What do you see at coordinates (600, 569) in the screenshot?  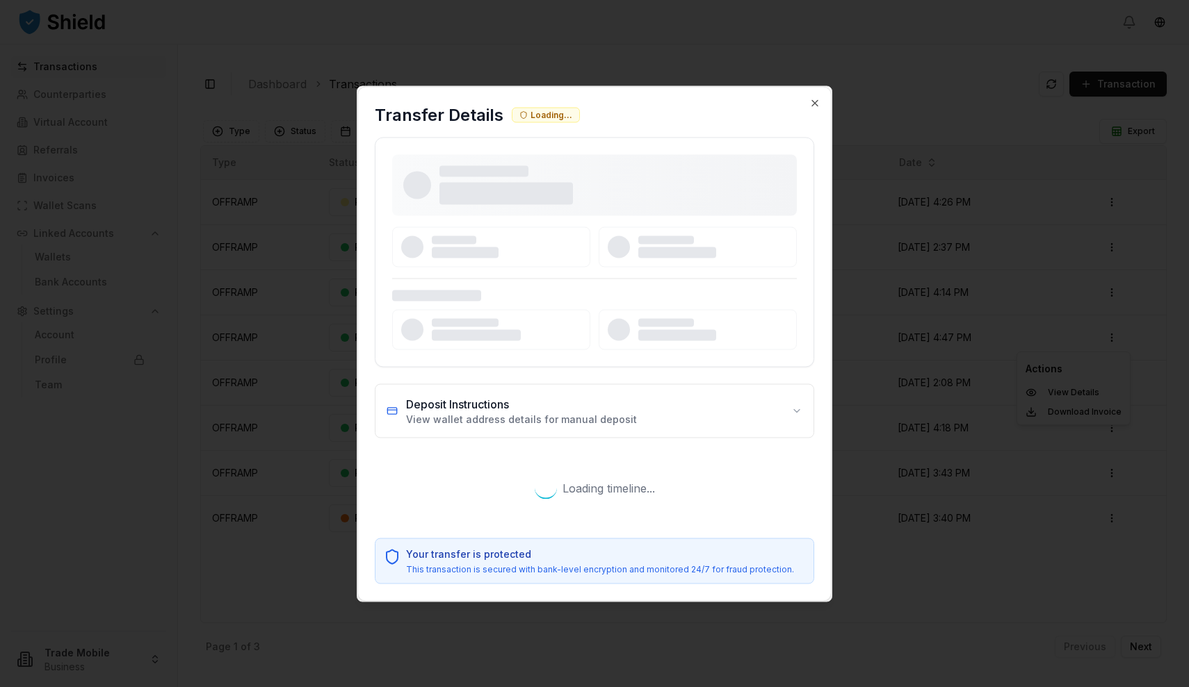 I see `p: This transaction is secured with bank-level encryption and monitored 24/7 for fraud protection.` at bounding box center [600, 569].